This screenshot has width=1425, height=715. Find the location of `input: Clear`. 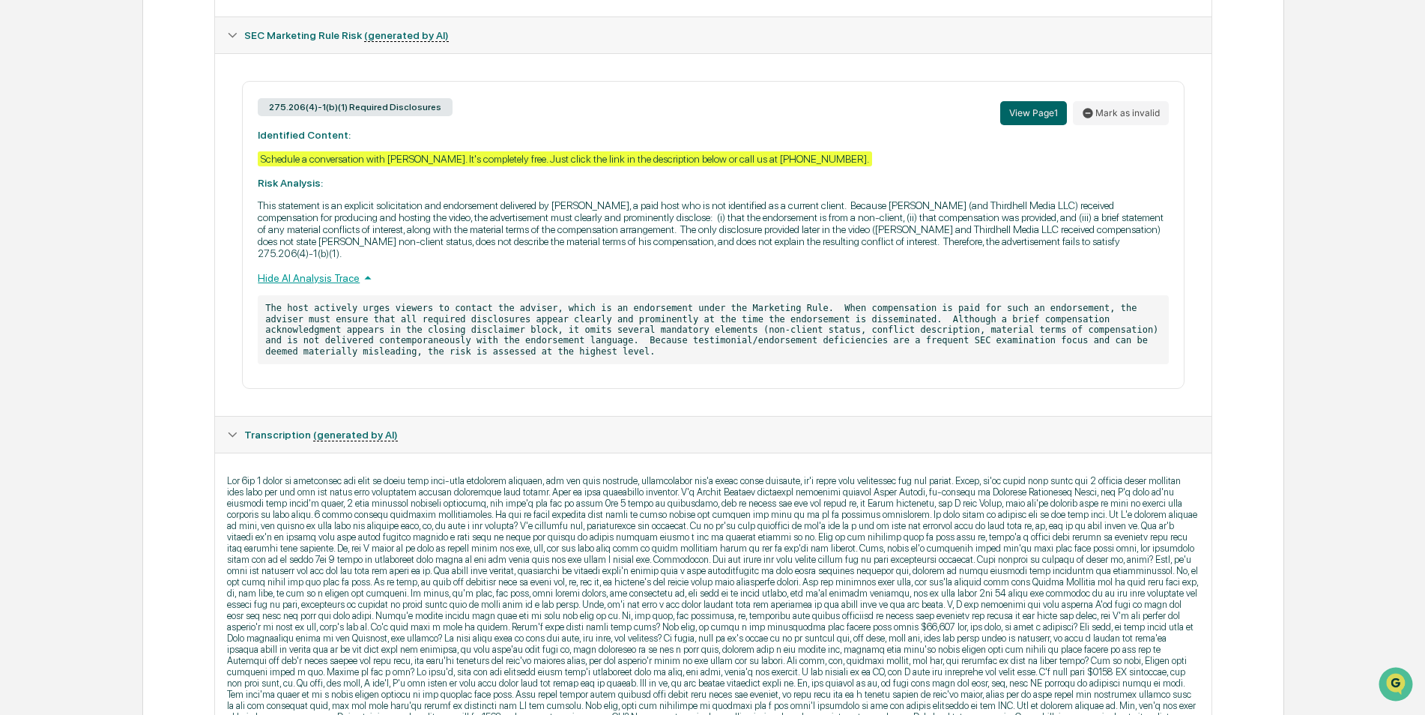

input: Clear is located at coordinates (143, 76).